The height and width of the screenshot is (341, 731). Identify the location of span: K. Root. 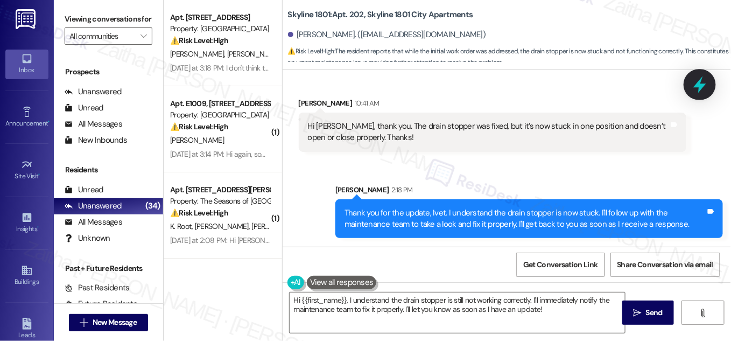
(182, 226).